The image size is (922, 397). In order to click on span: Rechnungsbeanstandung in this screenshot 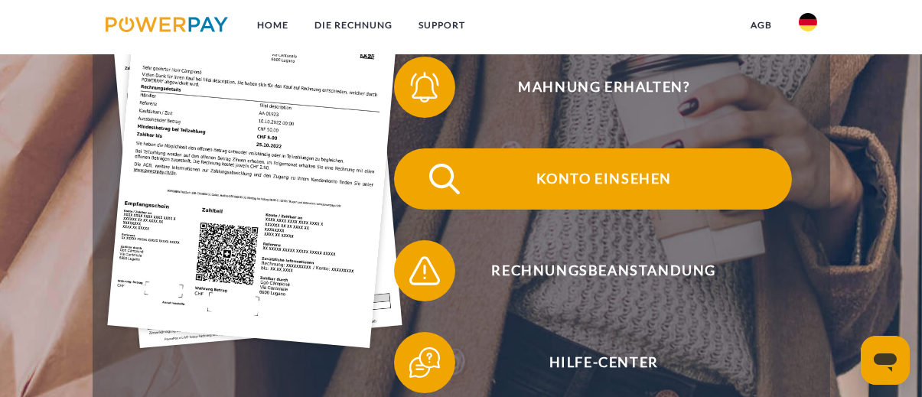, I will do `click(603, 271)`.